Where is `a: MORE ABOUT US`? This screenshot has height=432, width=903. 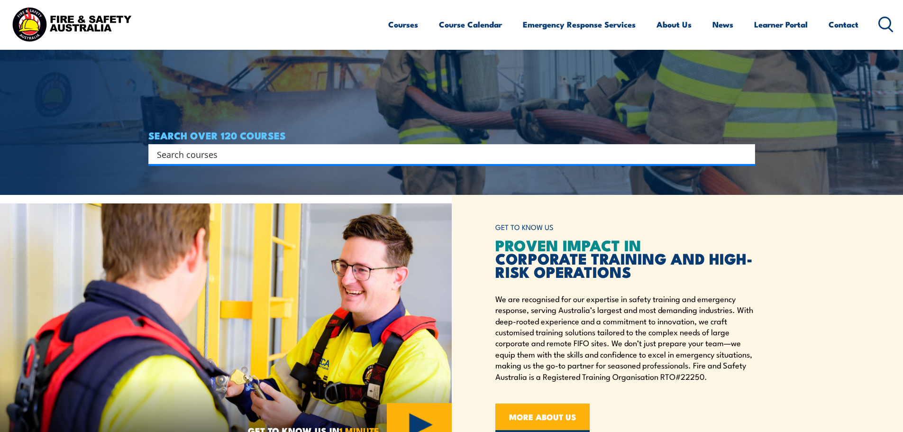
a: MORE ABOUT US is located at coordinates (542, 418).